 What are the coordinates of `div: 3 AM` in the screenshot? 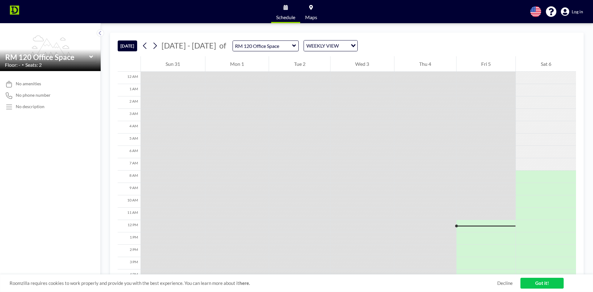 It's located at (129, 115).